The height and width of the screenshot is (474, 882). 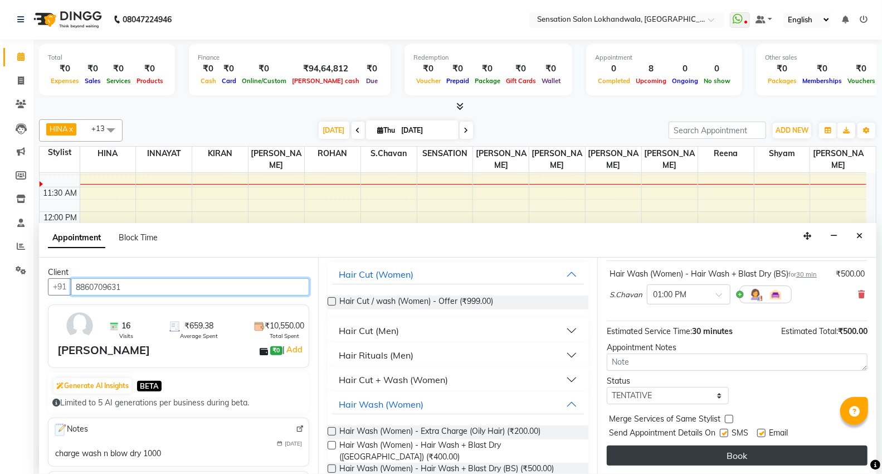 What do you see at coordinates (458, 274) in the screenshot?
I see `button: Hair Cut (Women)` at bounding box center [458, 274].